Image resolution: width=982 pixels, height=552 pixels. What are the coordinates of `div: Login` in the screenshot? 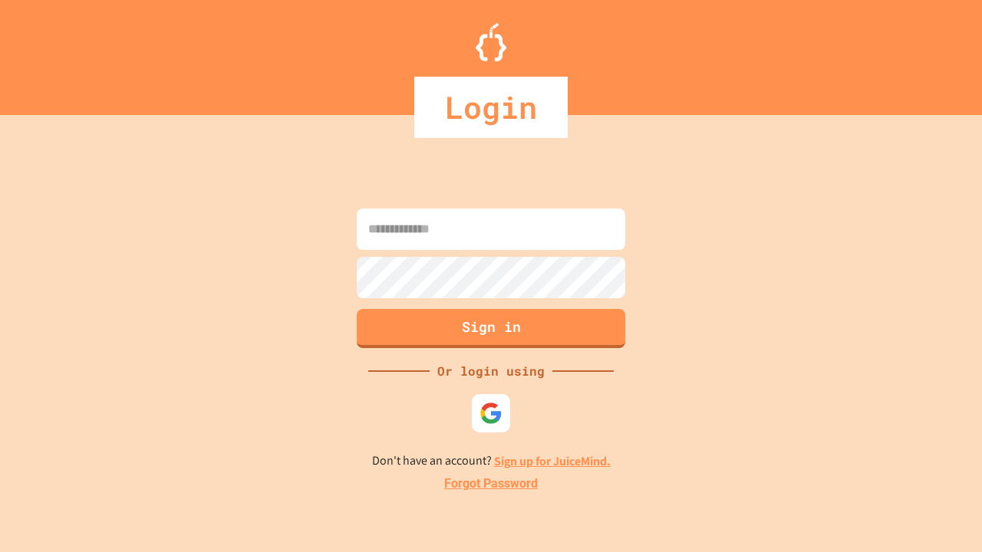 It's located at (491, 107).